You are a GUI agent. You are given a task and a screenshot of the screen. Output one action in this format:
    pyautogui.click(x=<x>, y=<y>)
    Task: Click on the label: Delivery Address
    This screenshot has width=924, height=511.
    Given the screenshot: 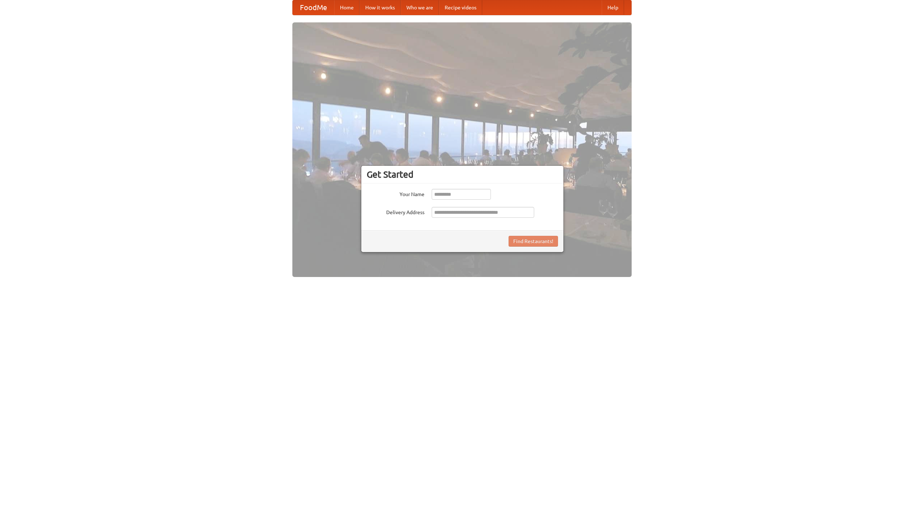 What is the action you would take?
    pyautogui.click(x=396, y=211)
    